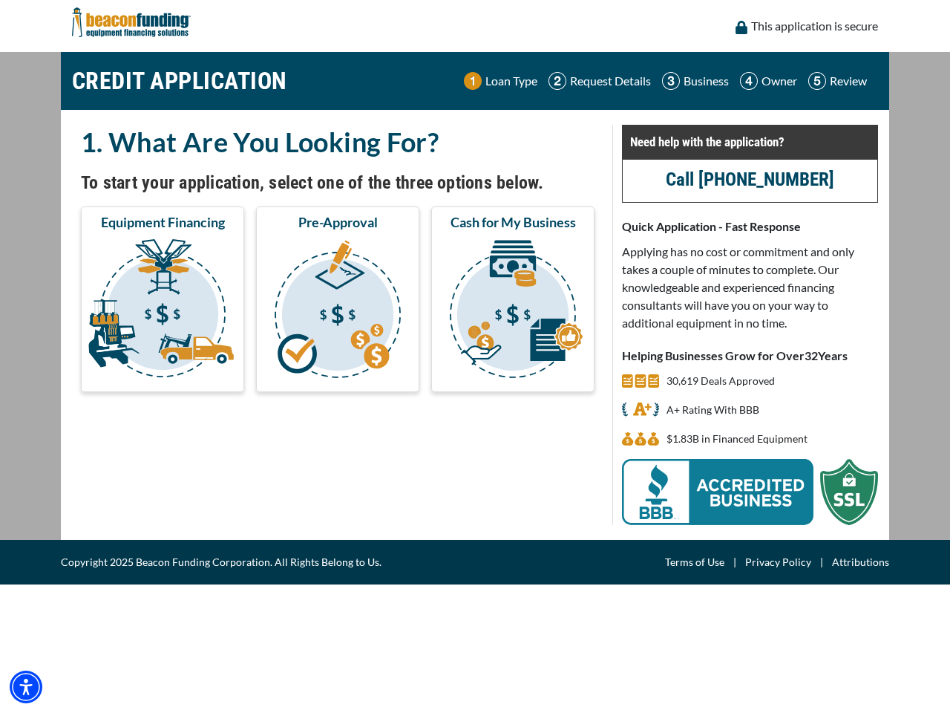 This screenshot has width=950, height=713. What do you see at coordinates (750, 356) in the screenshot?
I see `p: Helping Businesses Grow for Over Years` at bounding box center [750, 356].